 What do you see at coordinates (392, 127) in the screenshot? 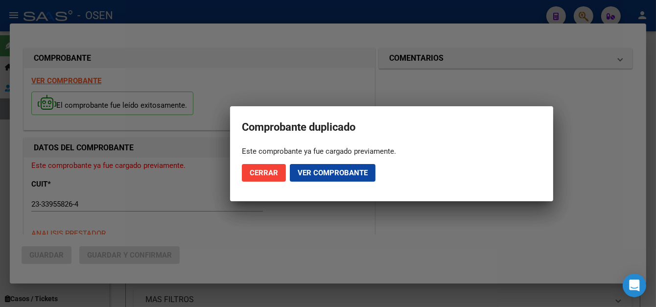
I see `h2: Comprobante duplicado` at bounding box center [392, 127].